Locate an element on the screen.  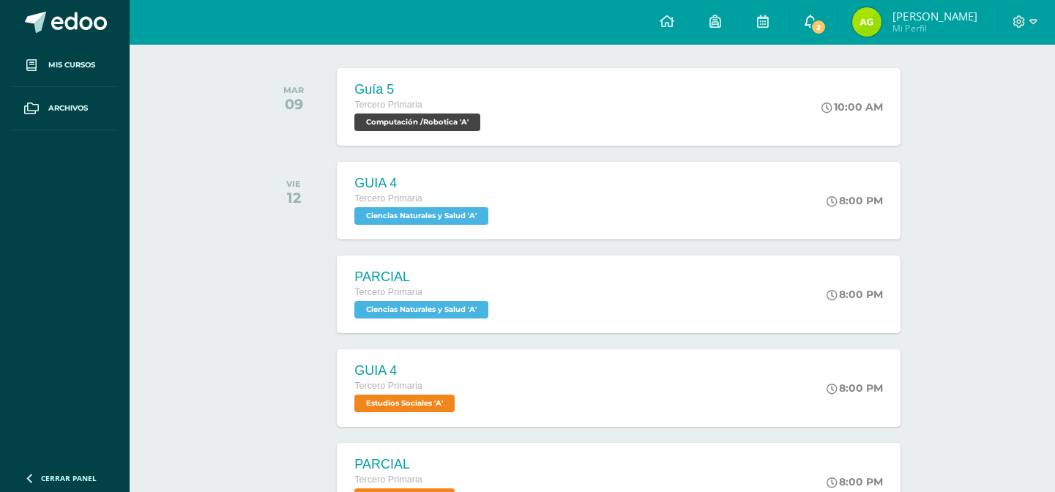
a: Mis cursos is located at coordinates (64, 65).